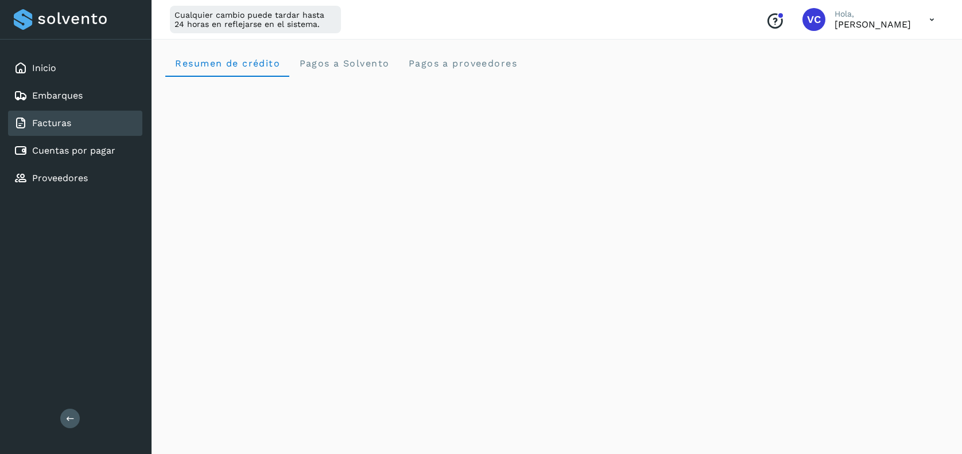  I want to click on p: Hola,, so click(872, 14).